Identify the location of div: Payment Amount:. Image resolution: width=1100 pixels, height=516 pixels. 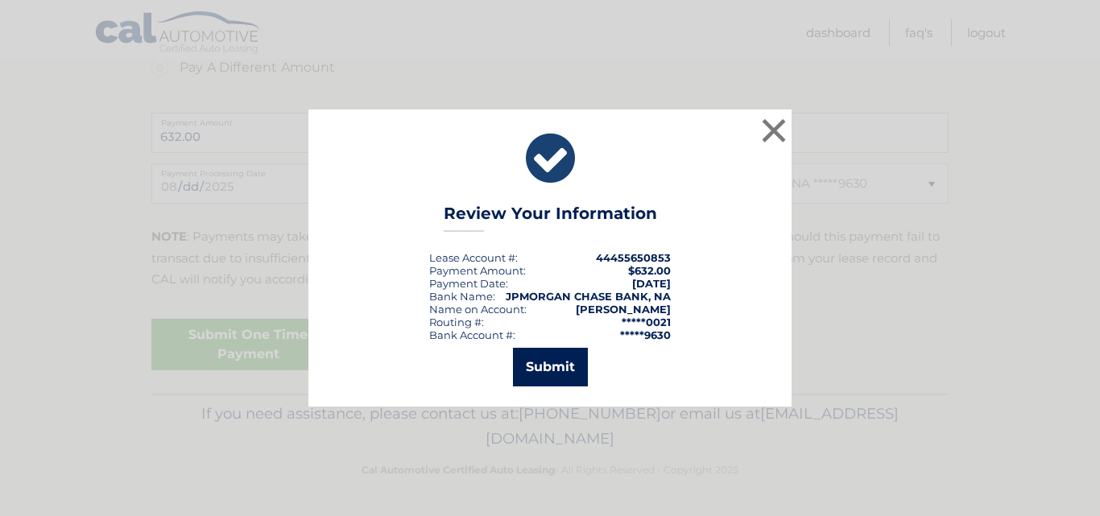
(477, 270).